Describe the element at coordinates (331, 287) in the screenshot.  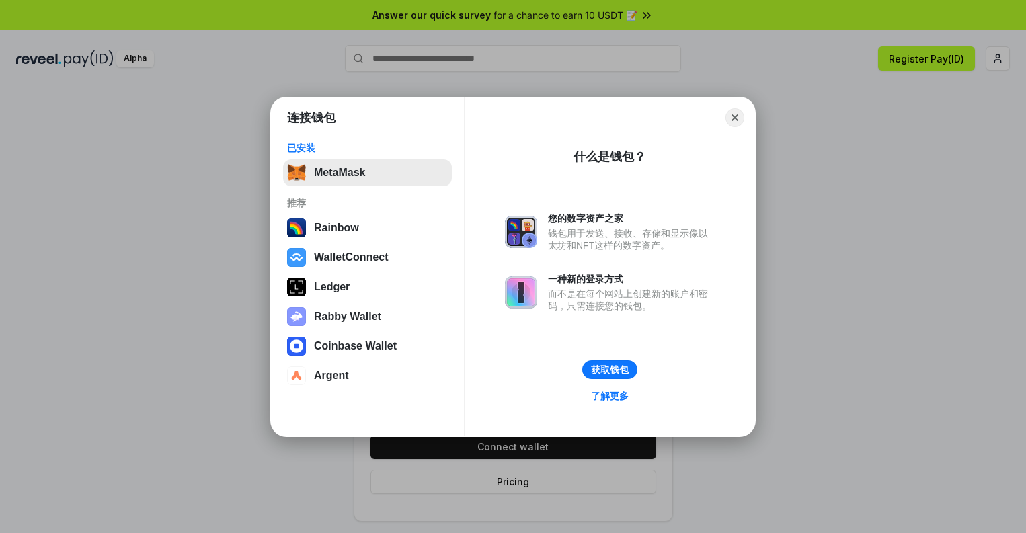
I see `div: Ledger` at that location.